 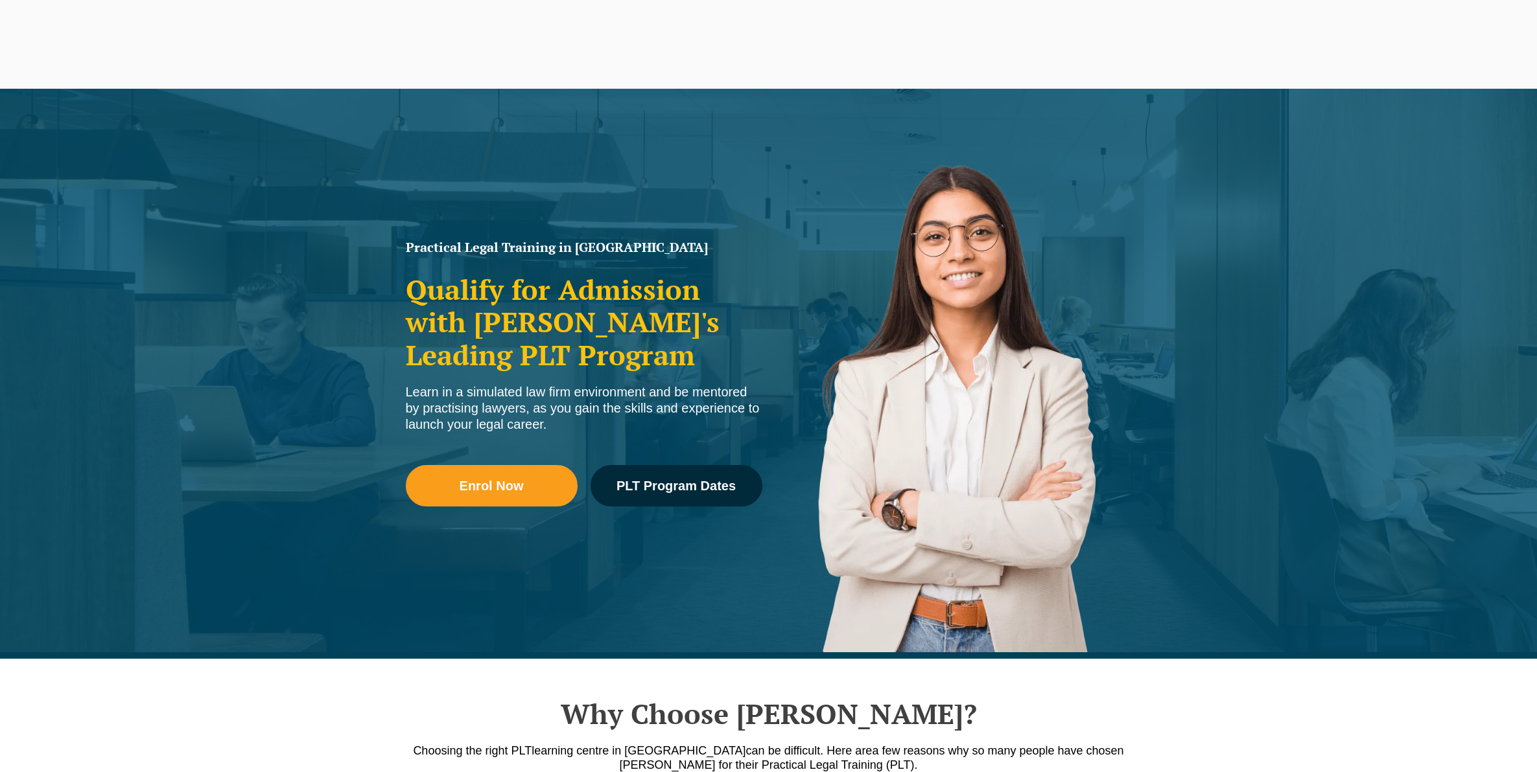 I want to click on a: PLT Program Dates, so click(x=676, y=486).